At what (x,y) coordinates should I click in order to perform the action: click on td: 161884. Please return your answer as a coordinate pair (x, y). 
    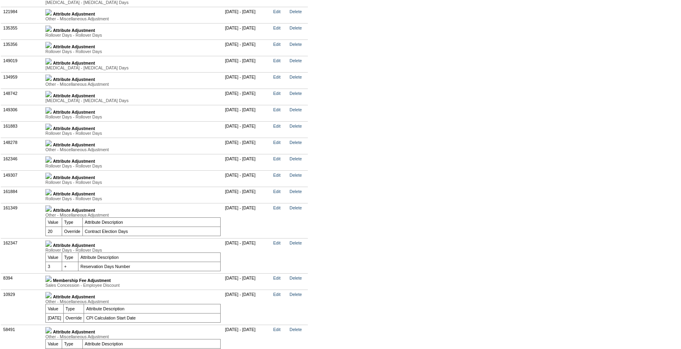
    Looking at the image, I should click on (22, 194).